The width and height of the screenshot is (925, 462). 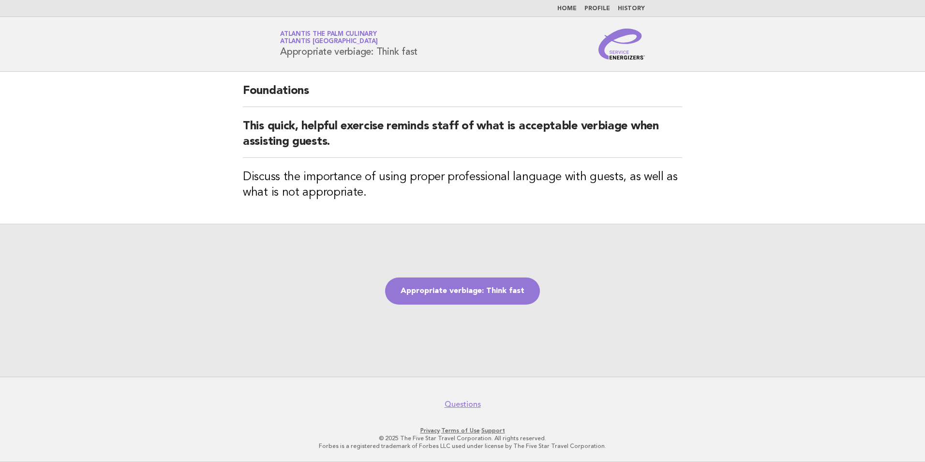 What do you see at coordinates (463, 404) in the screenshot?
I see `a: Questions` at bounding box center [463, 404].